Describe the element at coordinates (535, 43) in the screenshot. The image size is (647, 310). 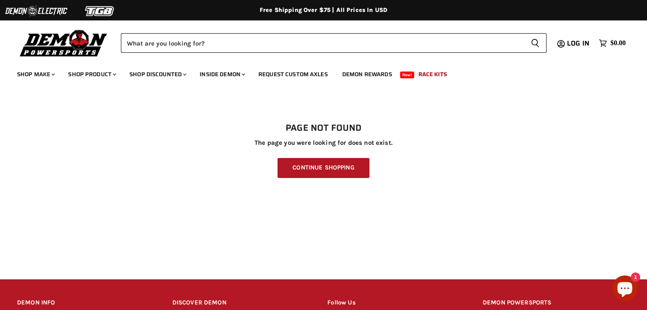
I see `button: Search` at that location.